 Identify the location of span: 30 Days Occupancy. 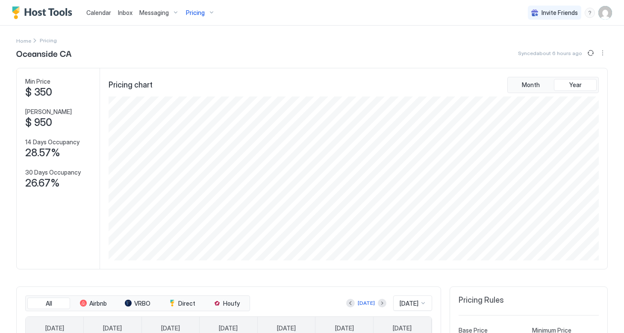
(53, 173).